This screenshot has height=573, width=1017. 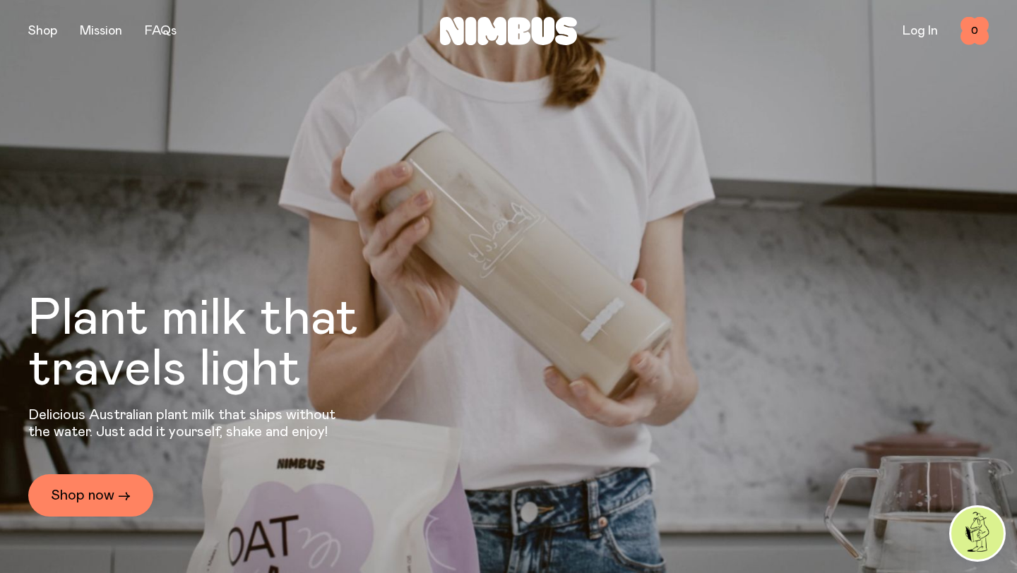 What do you see at coordinates (974, 31) in the screenshot?
I see `button: 0` at bounding box center [974, 31].